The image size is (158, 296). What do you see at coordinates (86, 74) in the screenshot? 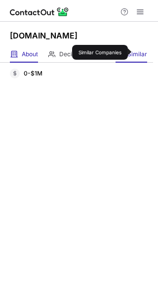
I see `div: 0-$1M` at bounding box center [86, 74].